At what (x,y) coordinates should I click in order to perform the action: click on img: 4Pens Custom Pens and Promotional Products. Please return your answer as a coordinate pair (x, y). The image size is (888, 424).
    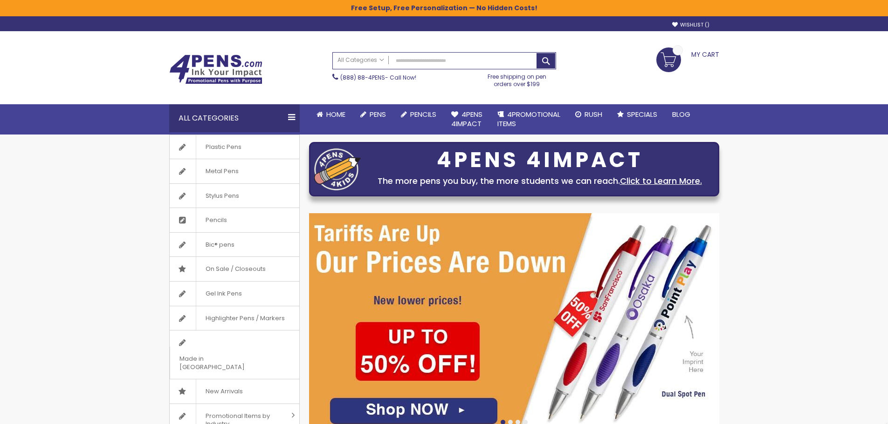
    Looking at the image, I should click on (216, 69).